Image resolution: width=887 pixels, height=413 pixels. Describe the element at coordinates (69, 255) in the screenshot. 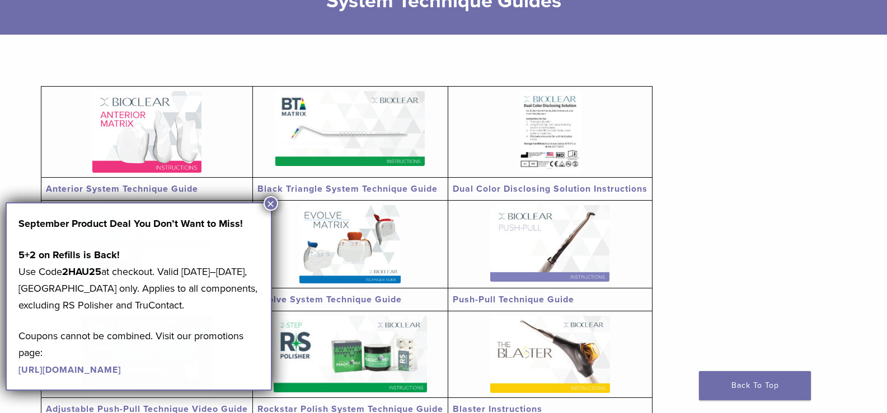

I see `strong: 5+2 on Refills is Back!` at that location.